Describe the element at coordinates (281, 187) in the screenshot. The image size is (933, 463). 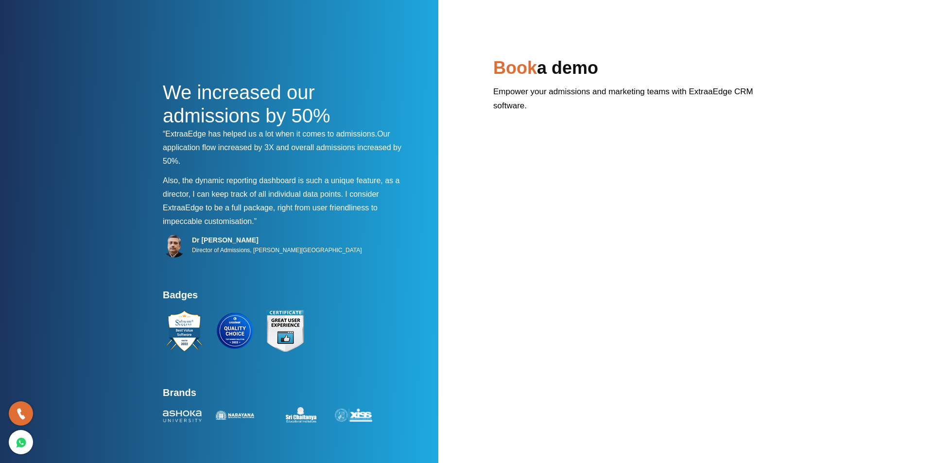
I see `span: Also, the dynamic reporting dashboard is such a unique feature, as a director, I can keep track o...` at that location.